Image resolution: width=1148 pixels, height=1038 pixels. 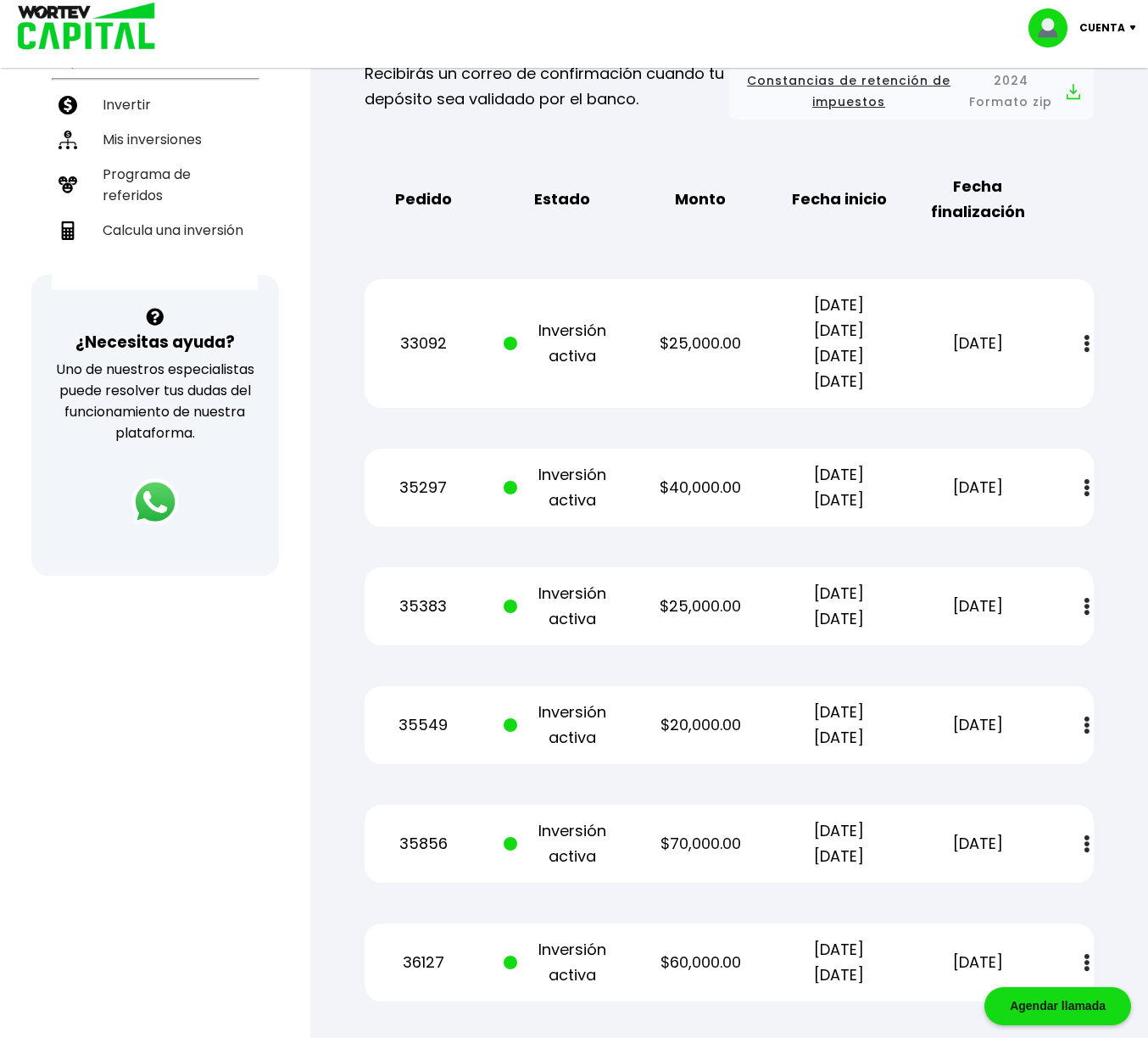 I want to click on p: 33092, so click(x=423, y=343).